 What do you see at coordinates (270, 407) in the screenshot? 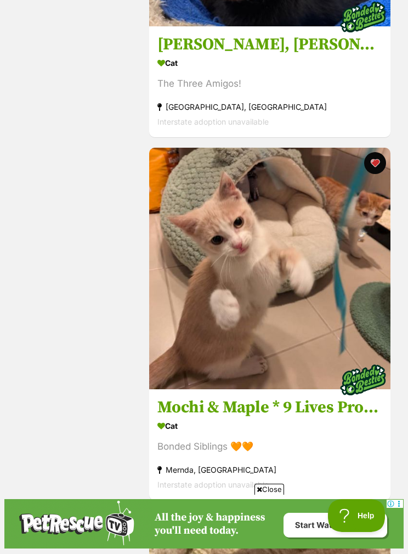
I see `h3: Mochi & Maple * 9 Lives Project Rescue*` at bounding box center [270, 407].